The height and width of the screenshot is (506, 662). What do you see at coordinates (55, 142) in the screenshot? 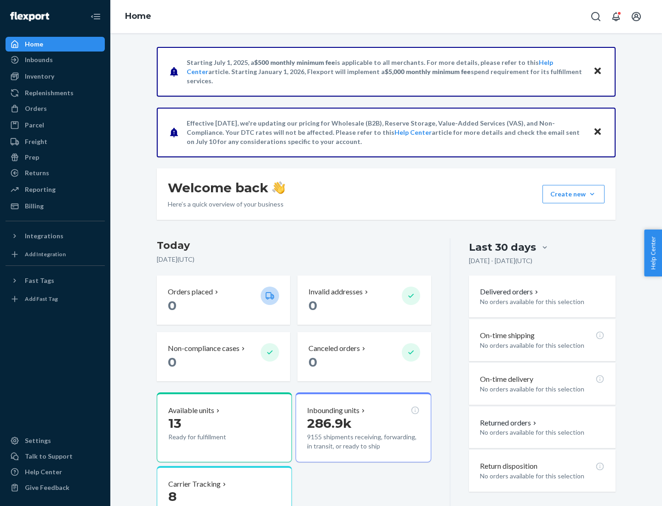
I see `a: Freight` at bounding box center [55, 142].